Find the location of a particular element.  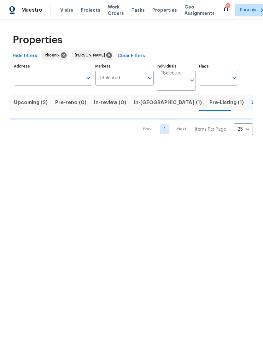

span: Projects is located at coordinates (91, 10).